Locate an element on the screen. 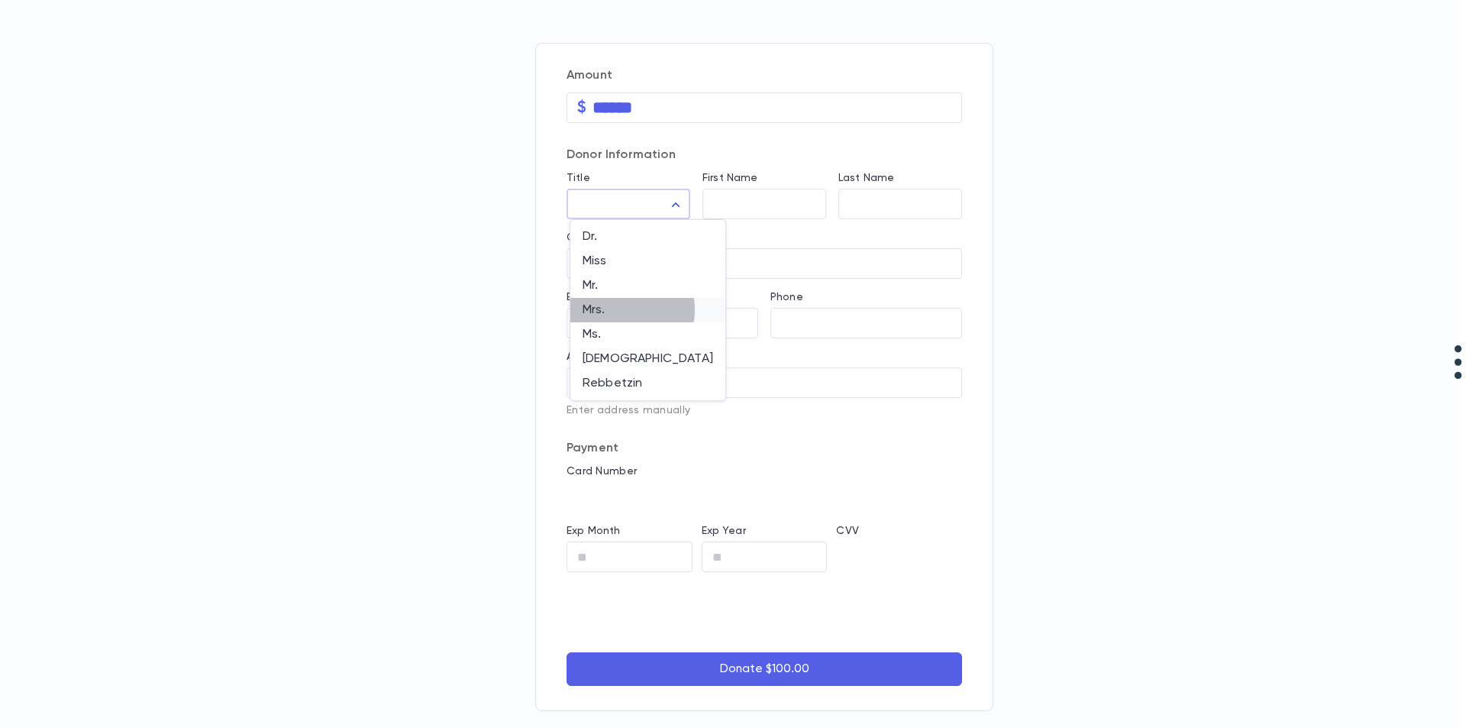  span: Miss is located at coordinates (647, 261).